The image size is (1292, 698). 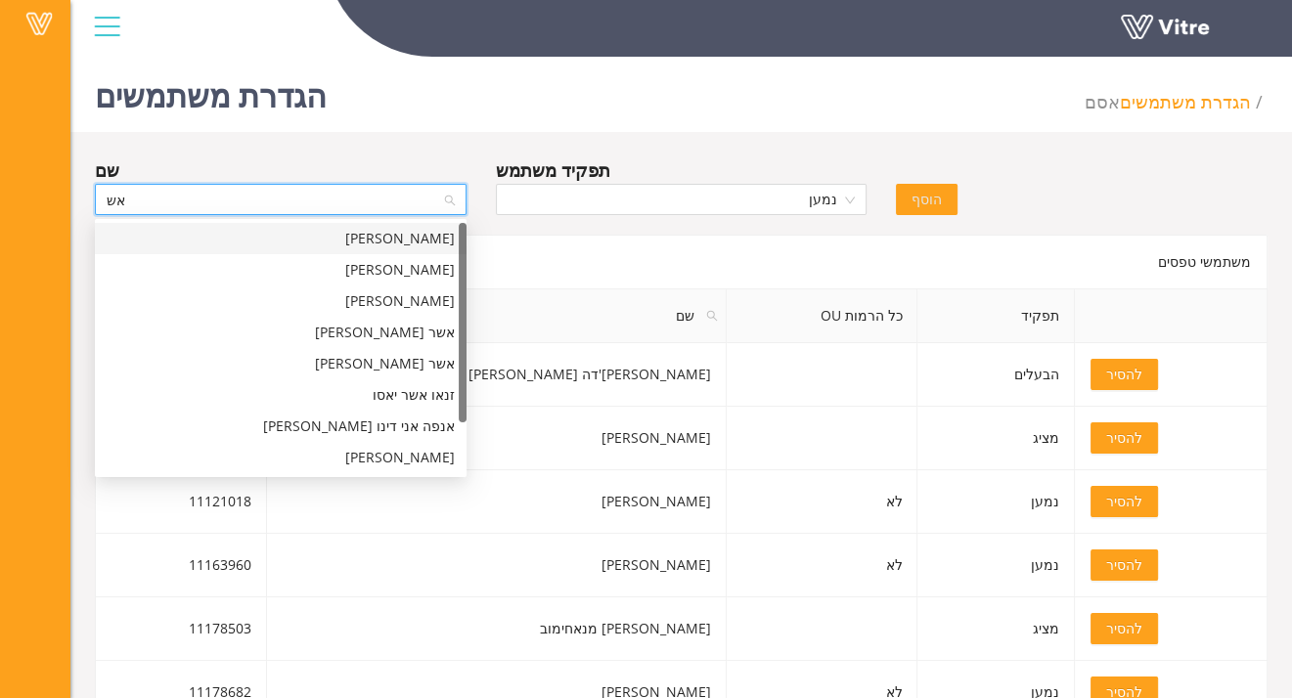 What do you see at coordinates (496, 316) in the screenshot?
I see `span: שם` at bounding box center [496, 316].